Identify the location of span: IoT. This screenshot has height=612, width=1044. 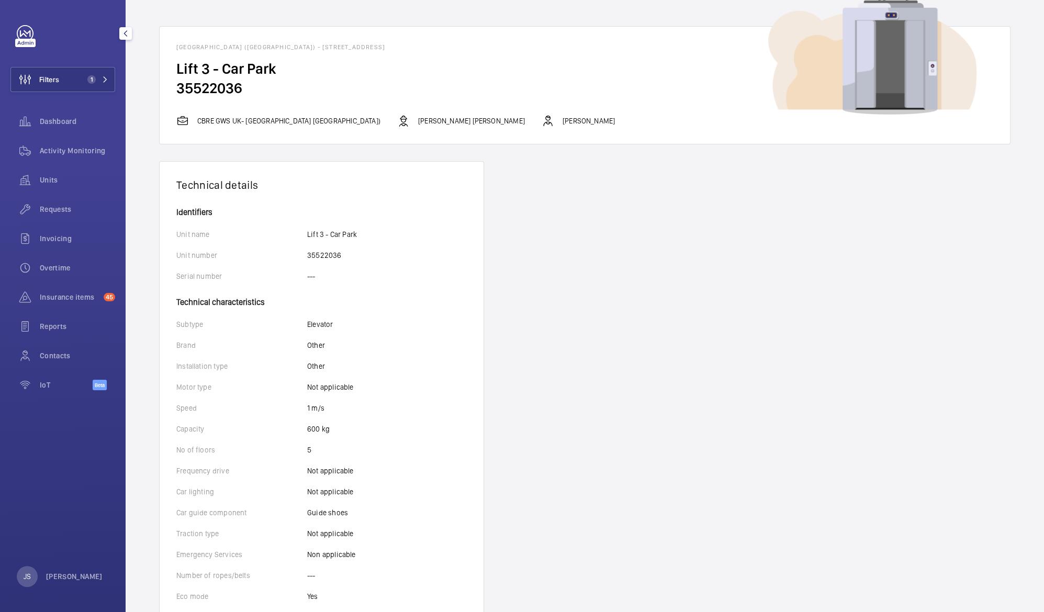
(66, 385).